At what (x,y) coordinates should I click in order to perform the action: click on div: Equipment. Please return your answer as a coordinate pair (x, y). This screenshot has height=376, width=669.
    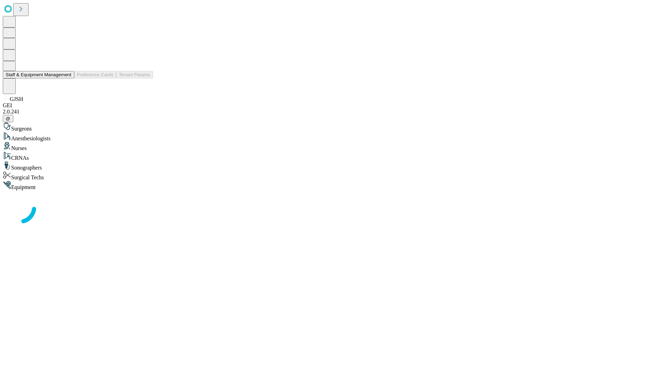
    Looking at the image, I should click on (335, 186).